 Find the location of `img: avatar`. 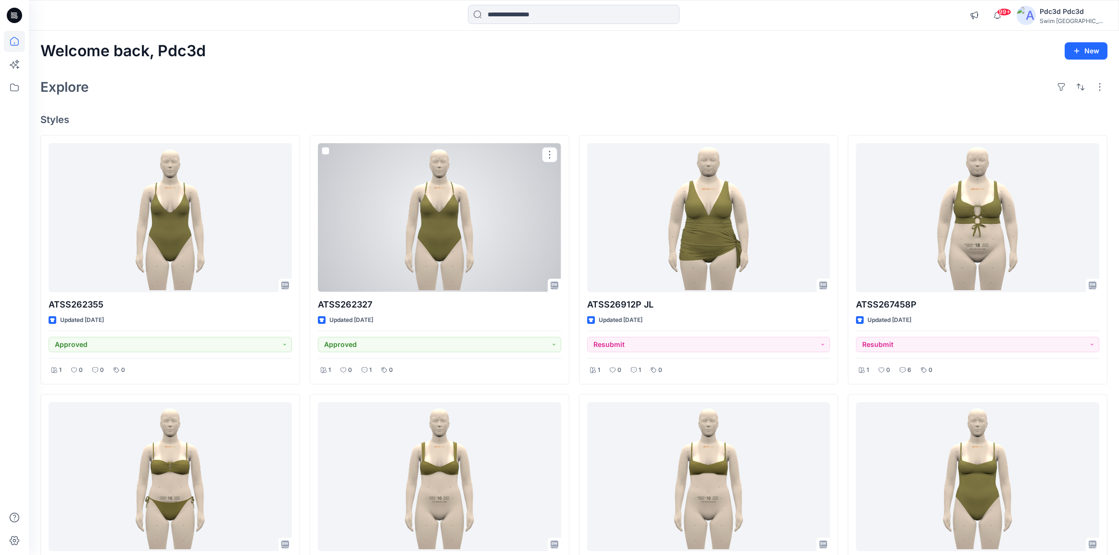

img: avatar is located at coordinates (1026, 15).